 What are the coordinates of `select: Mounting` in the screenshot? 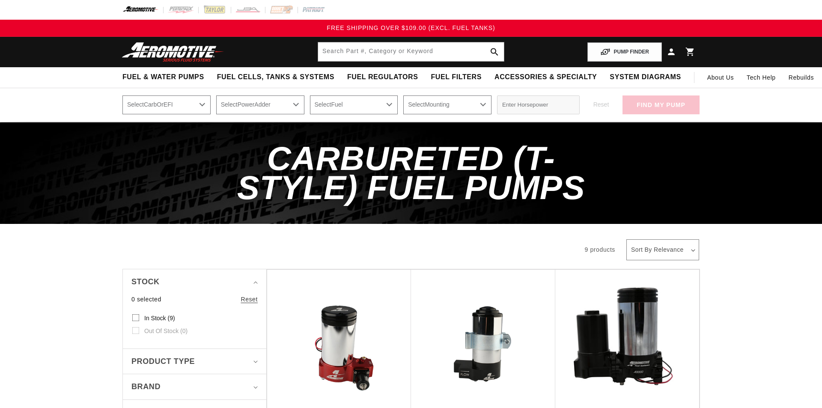 It's located at (447, 105).